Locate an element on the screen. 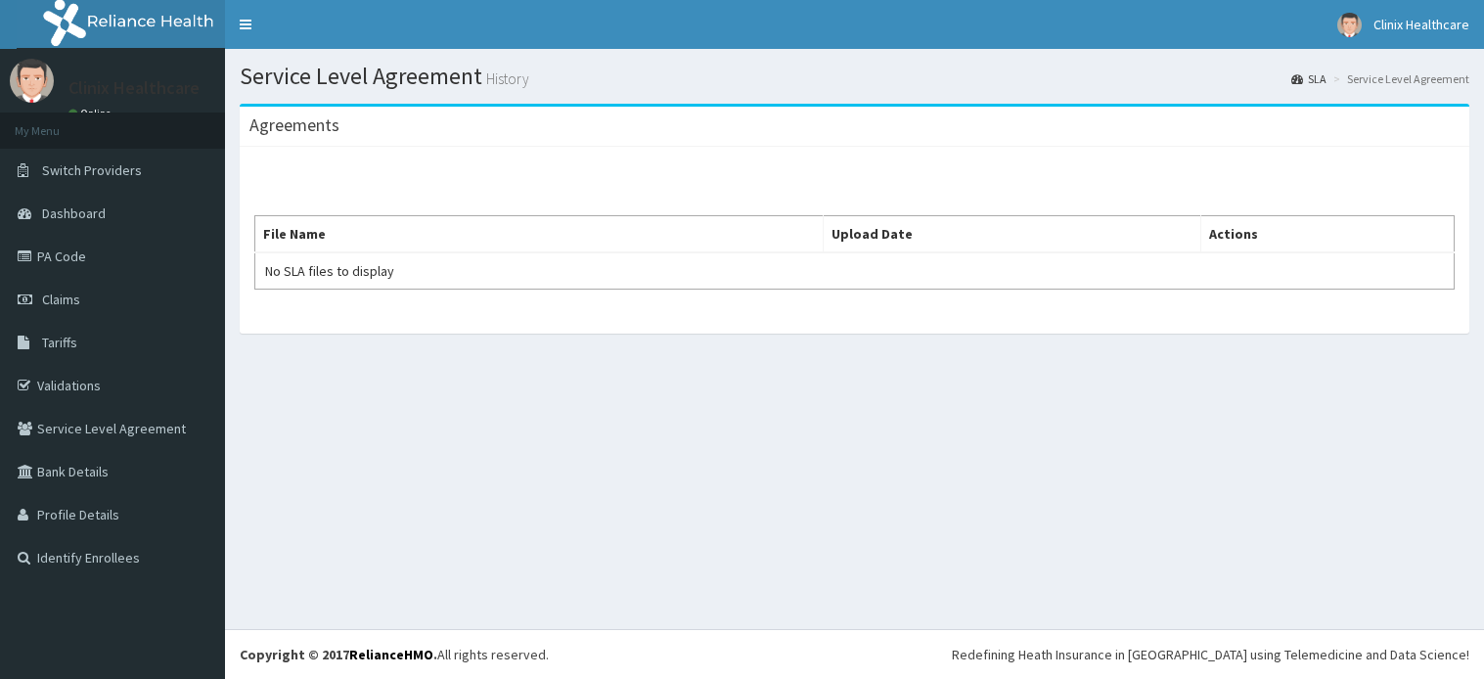 This screenshot has height=679, width=1484. span: Switch Providers is located at coordinates (92, 170).